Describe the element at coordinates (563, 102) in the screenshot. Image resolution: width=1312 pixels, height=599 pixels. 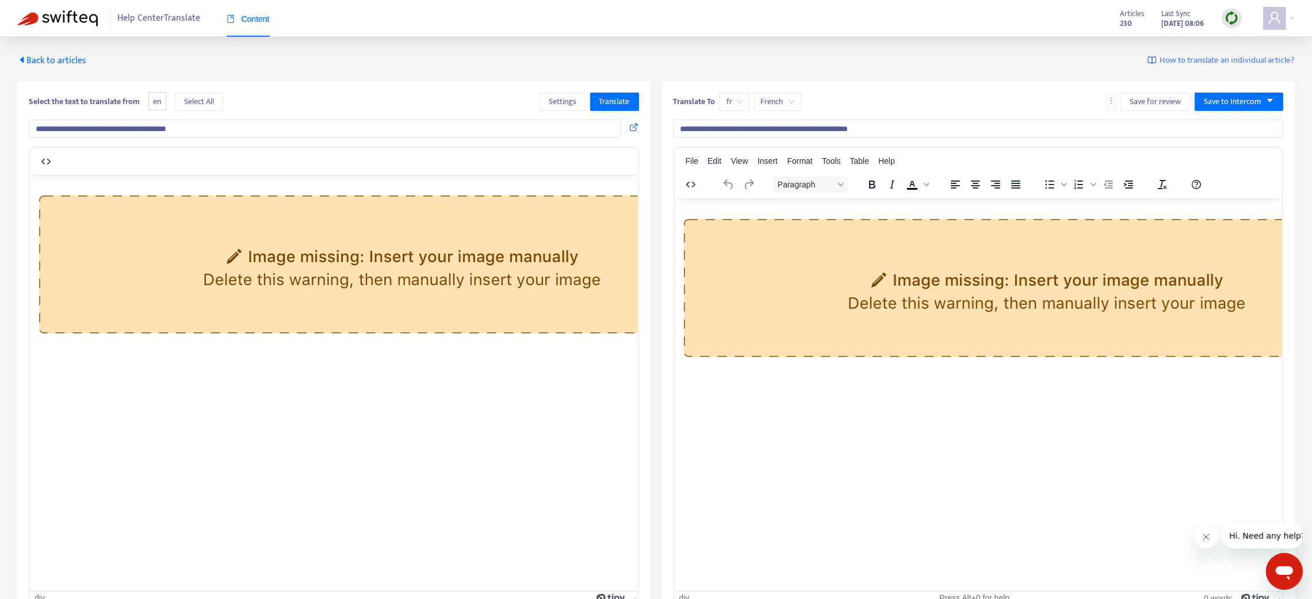
I see `button: Settings` at that location.